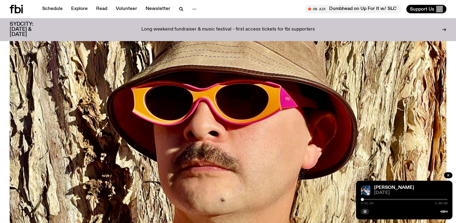  Describe the element at coordinates (422, 9) in the screenshot. I see `span: Support Us` at that location.